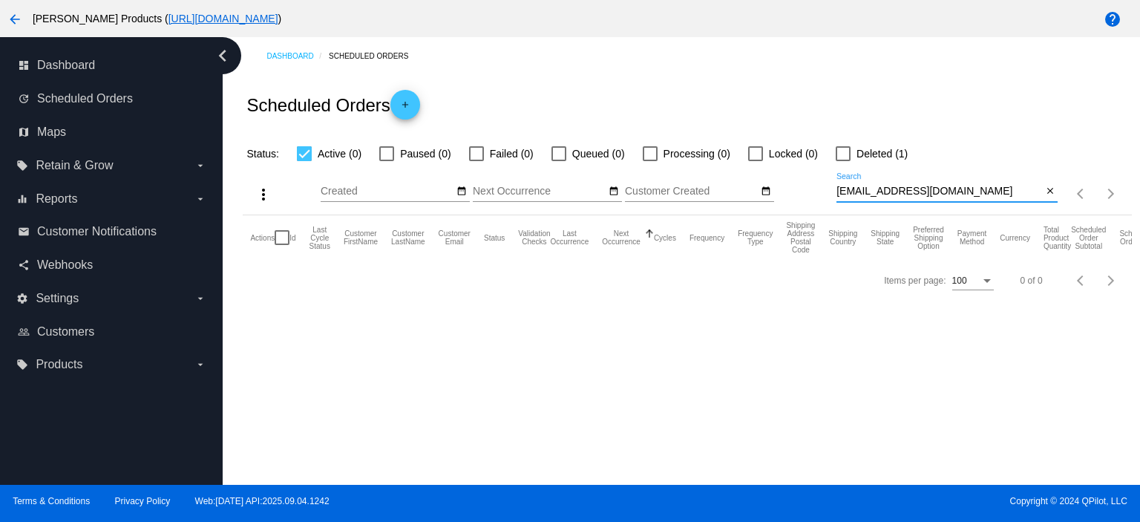 Image resolution: width=1140 pixels, height=522 pixels. I want to click on mat-icon: add, so click(405, 108).